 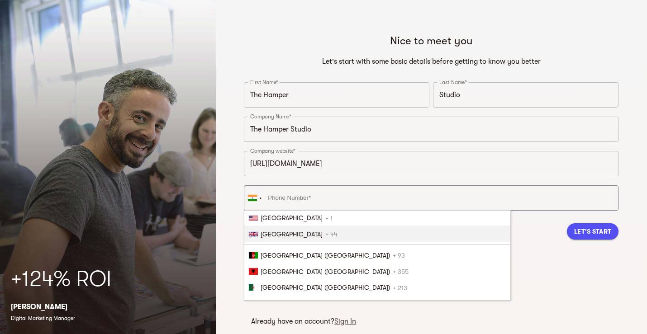 I want to click on h5: Nice to meet you, so click(x=431, y=41).